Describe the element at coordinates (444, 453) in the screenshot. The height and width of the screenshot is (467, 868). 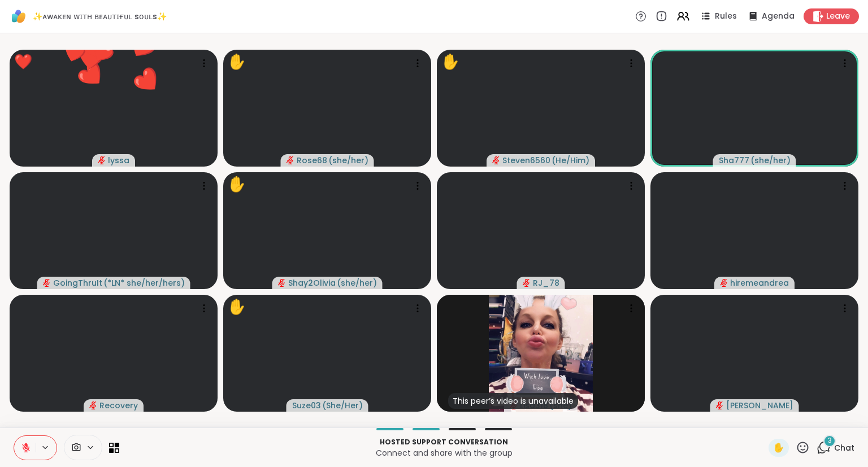
I see `p: Connect and share with the group` at that location.